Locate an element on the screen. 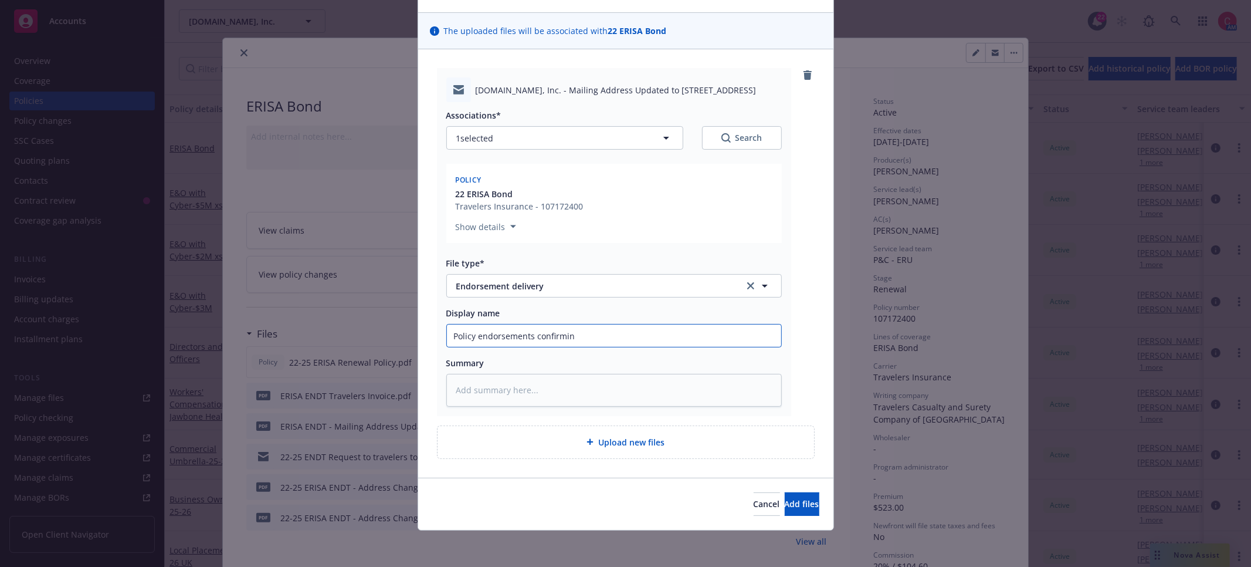  button: Cancel is located at coordinates (767, 504).